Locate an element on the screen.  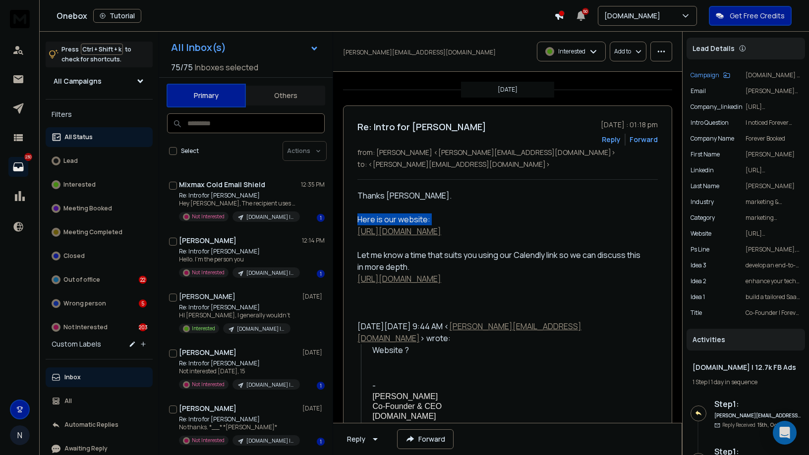
p: Email is located at coordinates (698, 91).